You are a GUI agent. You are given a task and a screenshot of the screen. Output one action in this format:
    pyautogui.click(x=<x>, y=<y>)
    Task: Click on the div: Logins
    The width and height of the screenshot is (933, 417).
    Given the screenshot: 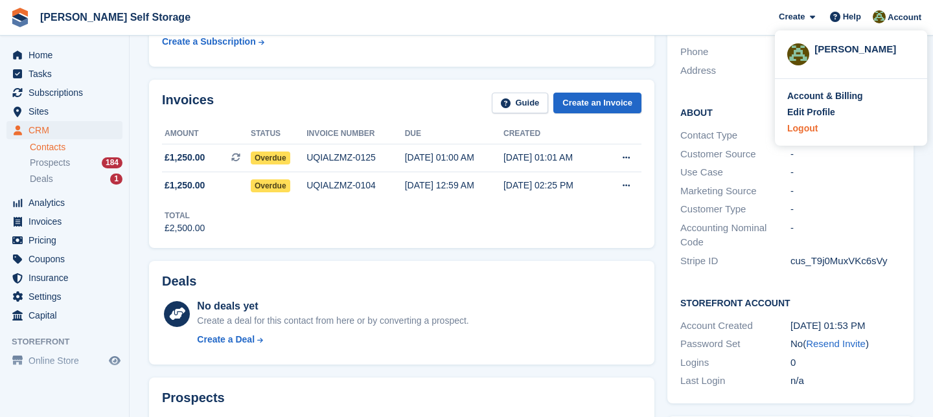 What is the action you would take?
    pyautogui.click(x=735, y=363)
    